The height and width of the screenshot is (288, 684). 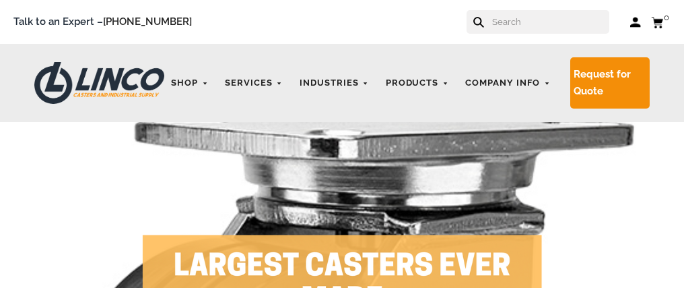 I want to click on a: 0, so click(x=661, y=22).